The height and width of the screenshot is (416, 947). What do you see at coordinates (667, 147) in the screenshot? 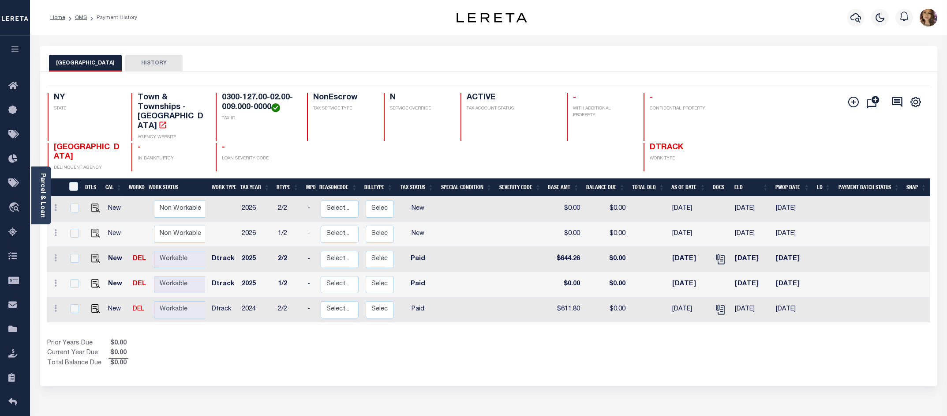
I see `span: DTRACK` at bounding box center [667, 147].